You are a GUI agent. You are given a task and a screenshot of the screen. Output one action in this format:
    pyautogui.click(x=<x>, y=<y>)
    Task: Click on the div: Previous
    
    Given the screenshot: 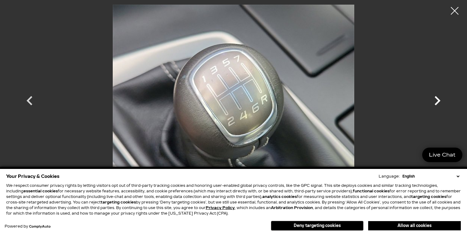 What is the action you would take?
    pyautogui.click(x=30, y=102)
    